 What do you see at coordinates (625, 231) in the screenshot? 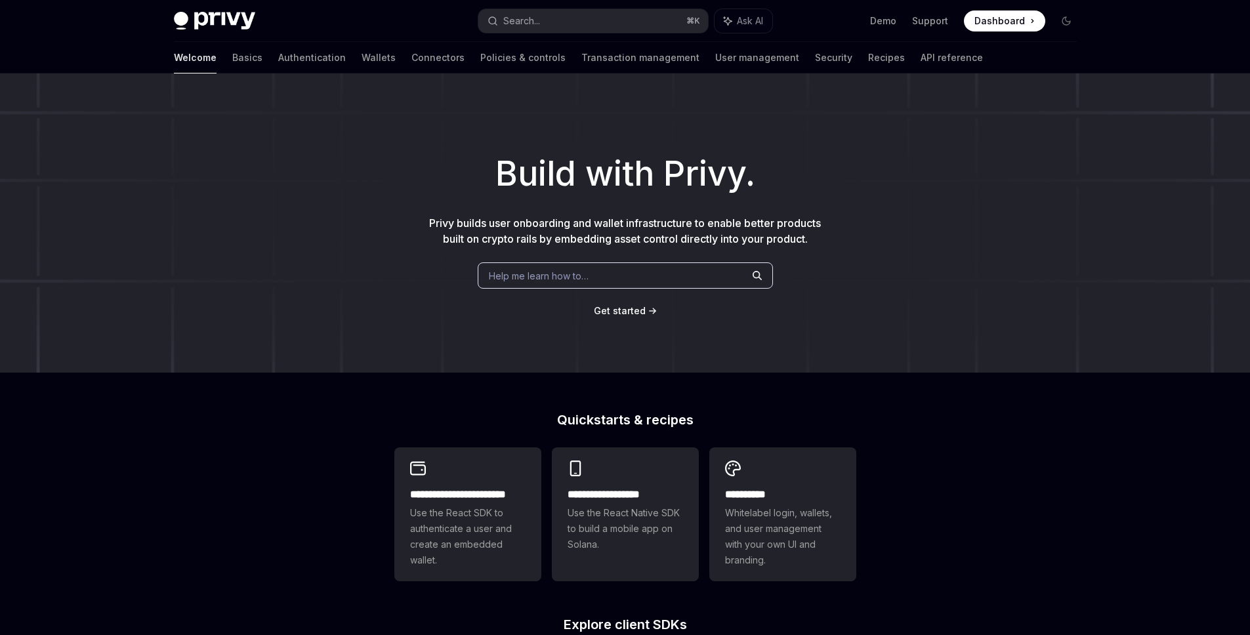
I see `span: Privy builds user onboarding and wallet infrastructure to enable better products built on crypto ...` at bounding box center [625, 231].